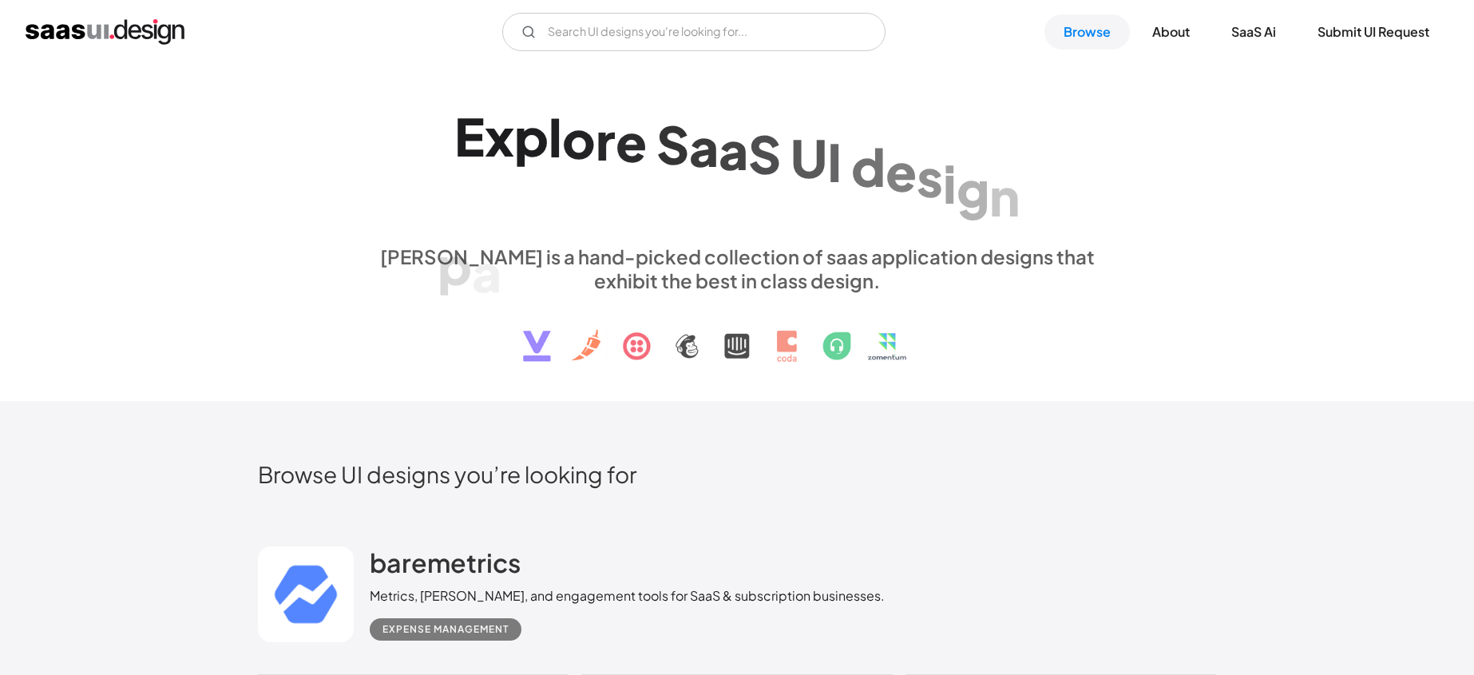 Image resolution: width=1474 pixels, height=675 pixels. What do you see at coordinates (868, 166) in the screenshot?
I see `div: d` at bounding box center [868, 166].